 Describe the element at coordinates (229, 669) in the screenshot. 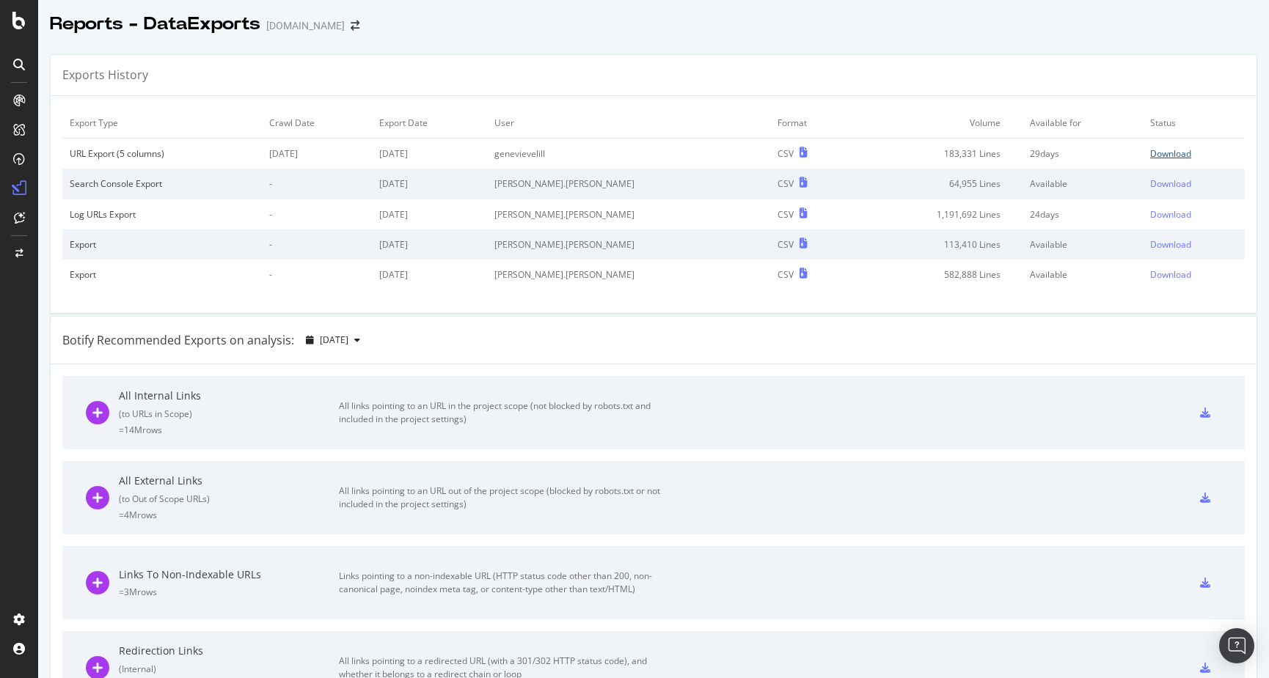

I see `div: ( Internal )` at that location.